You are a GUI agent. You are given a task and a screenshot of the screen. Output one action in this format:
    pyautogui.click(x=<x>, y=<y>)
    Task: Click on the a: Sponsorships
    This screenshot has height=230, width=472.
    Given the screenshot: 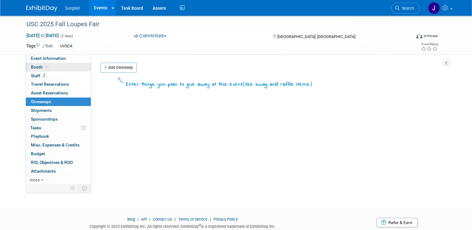 What is the action you would take?
    pyautogui.click(x=58, y=119)
    